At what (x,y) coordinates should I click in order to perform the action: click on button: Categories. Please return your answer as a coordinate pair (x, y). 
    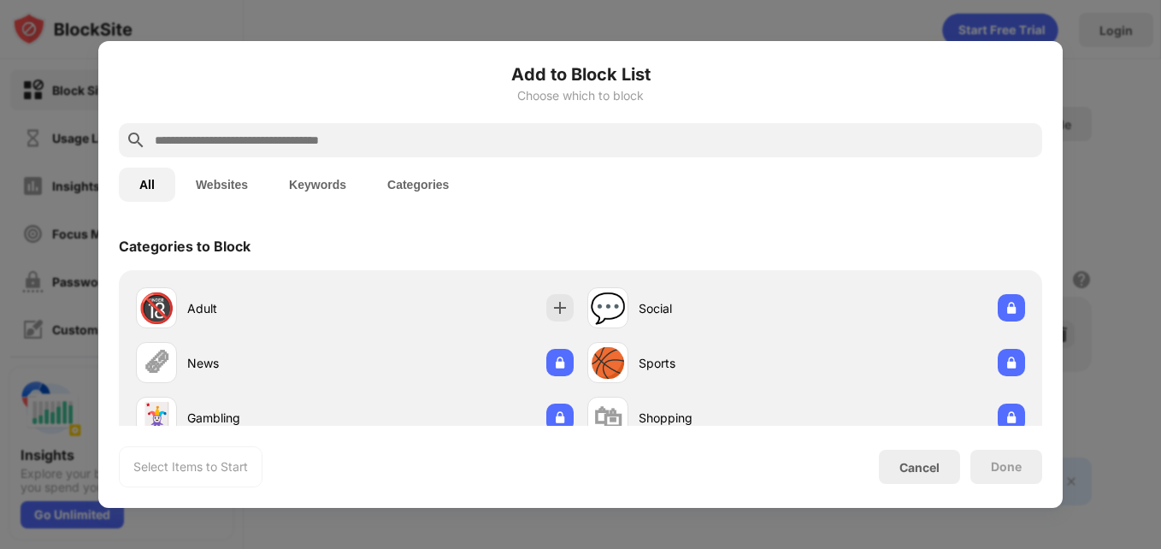
    Looking at the image, I should click on (418, 185).